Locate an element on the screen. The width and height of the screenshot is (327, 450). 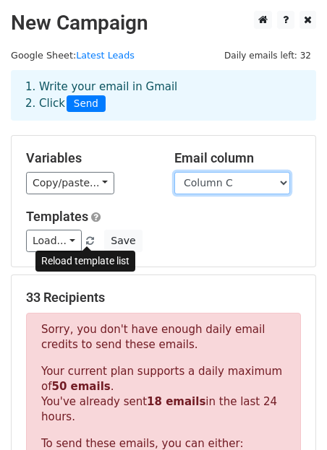
a: Daily emails left: 32 is located at coordinates (267, 55).